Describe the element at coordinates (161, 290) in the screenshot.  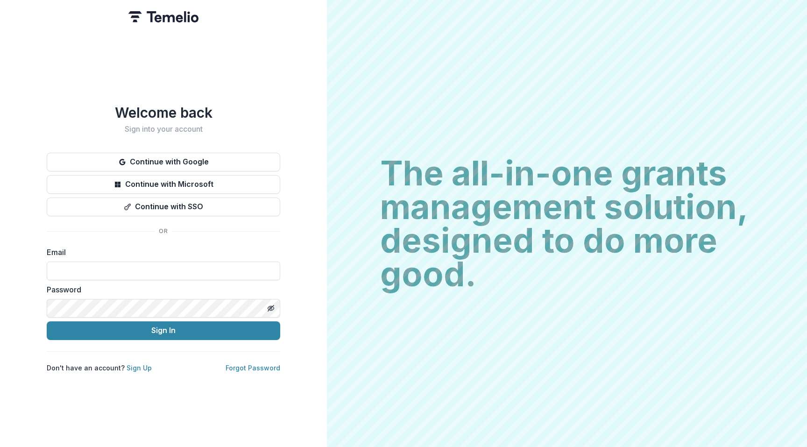
I see `label: Password` at that location.